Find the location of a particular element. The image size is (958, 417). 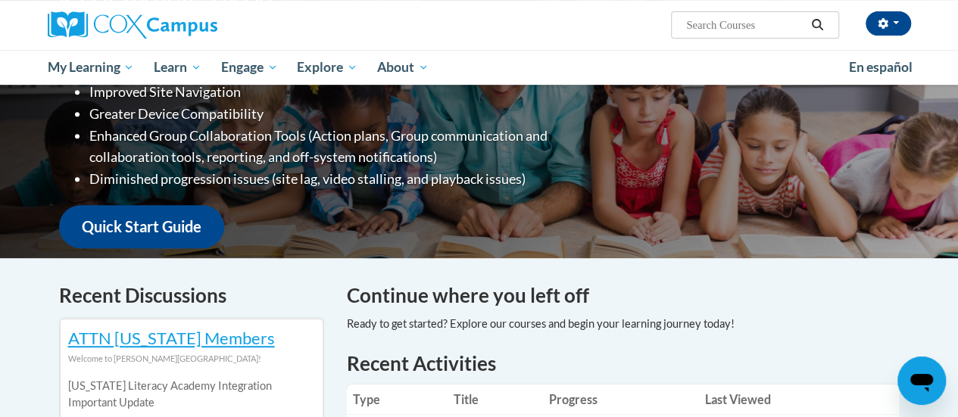

span: Learn is located at coordinates (177, 67).